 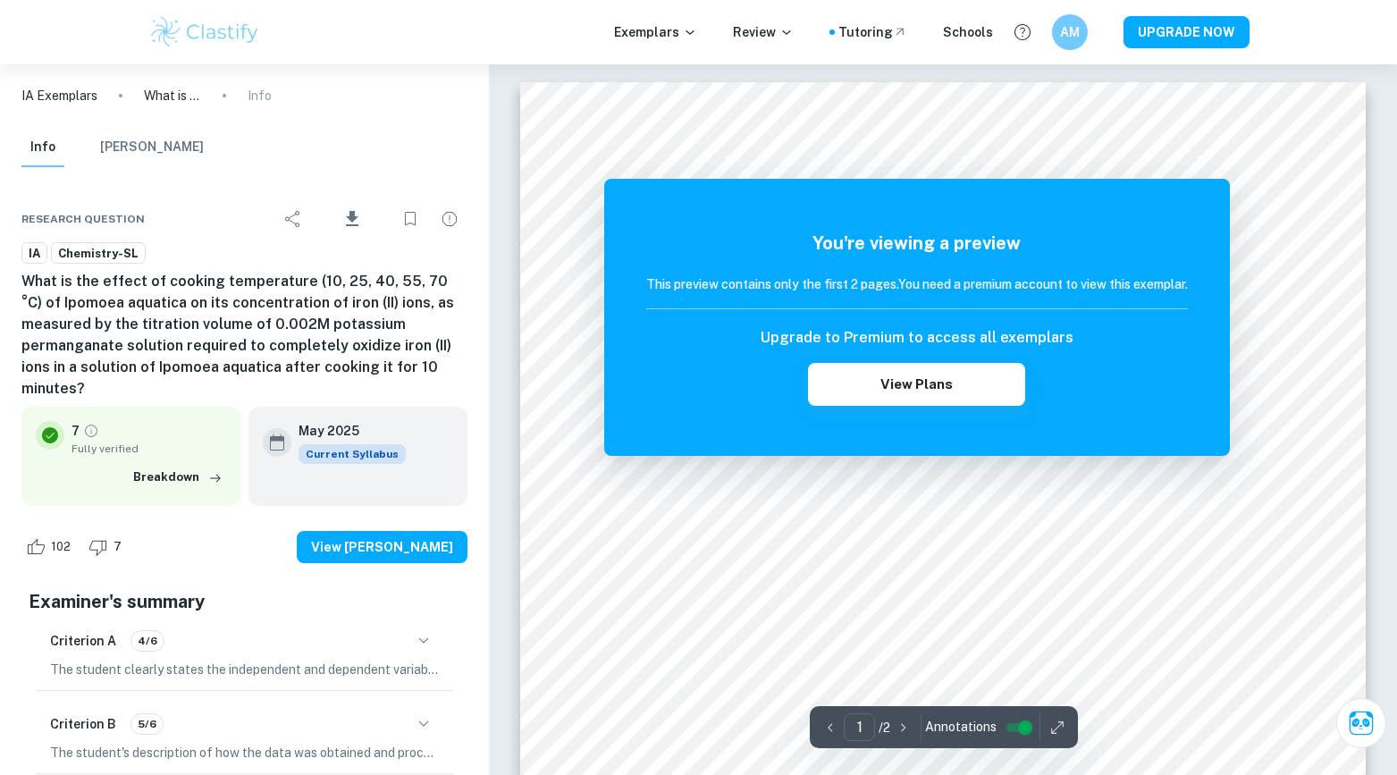 What do you see at coordinates (410, 219) in the screenshot?
I see `div: Bookmark` at bounding box center [410, 219].